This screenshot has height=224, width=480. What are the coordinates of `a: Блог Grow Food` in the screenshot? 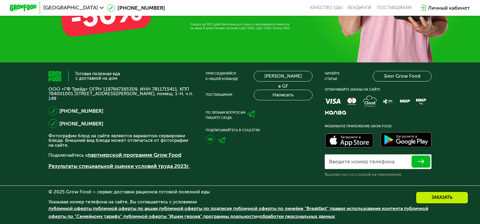 It's located at (402, 76).